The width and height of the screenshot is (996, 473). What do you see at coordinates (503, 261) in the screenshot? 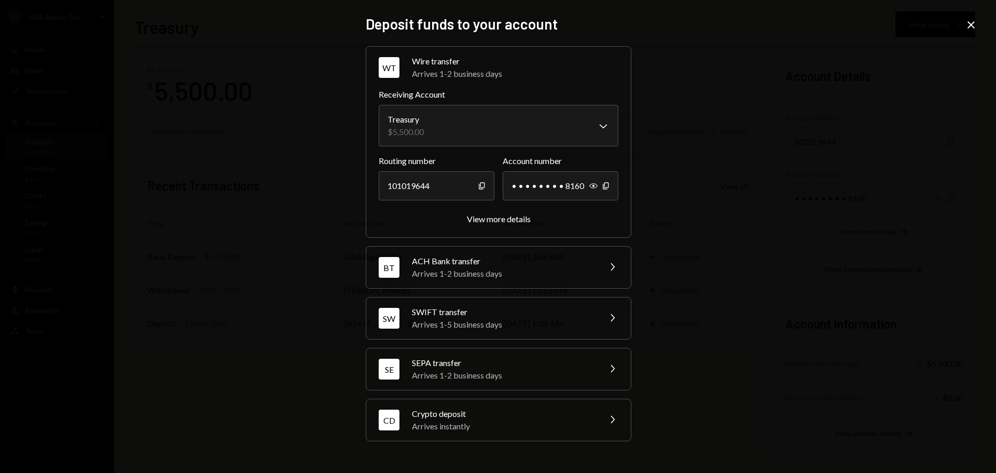
I see `div: ACH Bank transfer` at bounding box center [503, 261].